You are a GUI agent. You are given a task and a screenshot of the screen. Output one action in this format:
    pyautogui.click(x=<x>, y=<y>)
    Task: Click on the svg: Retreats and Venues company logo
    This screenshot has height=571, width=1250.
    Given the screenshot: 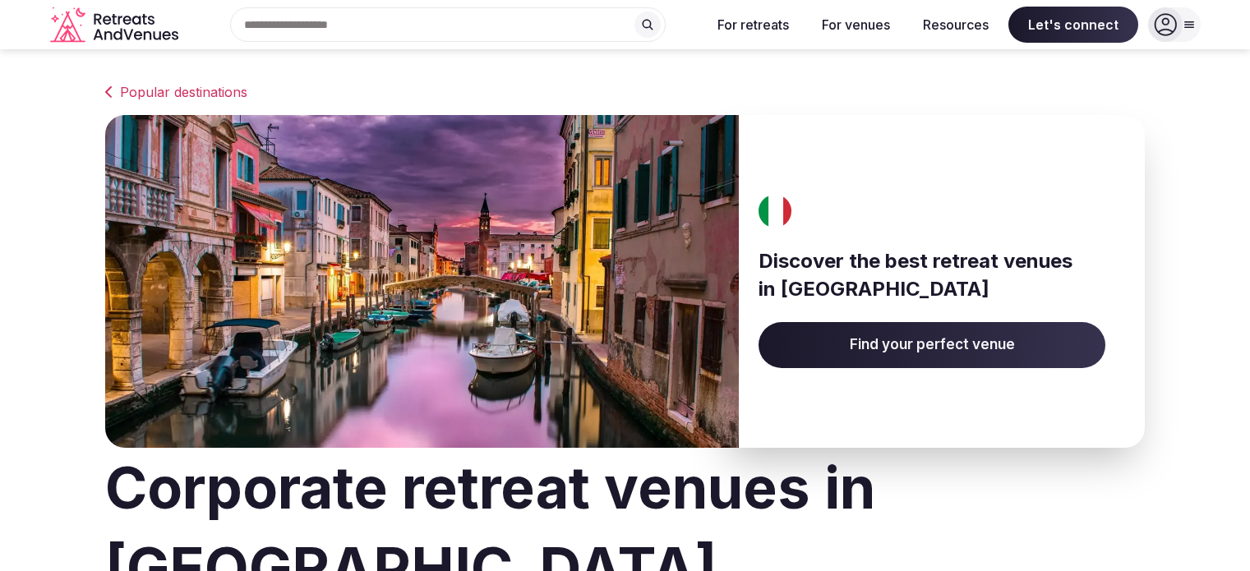 What is the action you would take?
    pyautogui.click(x=116, y=25)
    